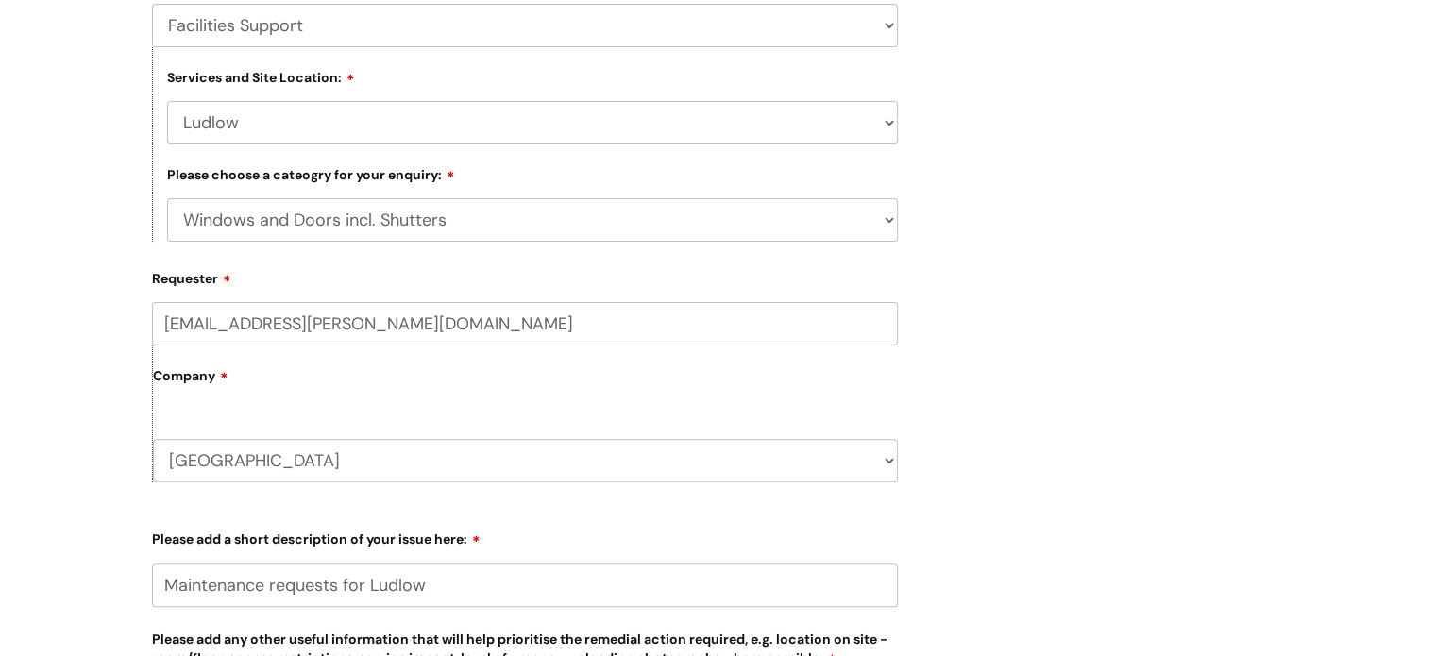 This screenshot has width=1436, height=656. What do you see at coordinates (261, 76) in the screenshot?
I see `label: Services and Site Location:` at bounding box center [261, 76].